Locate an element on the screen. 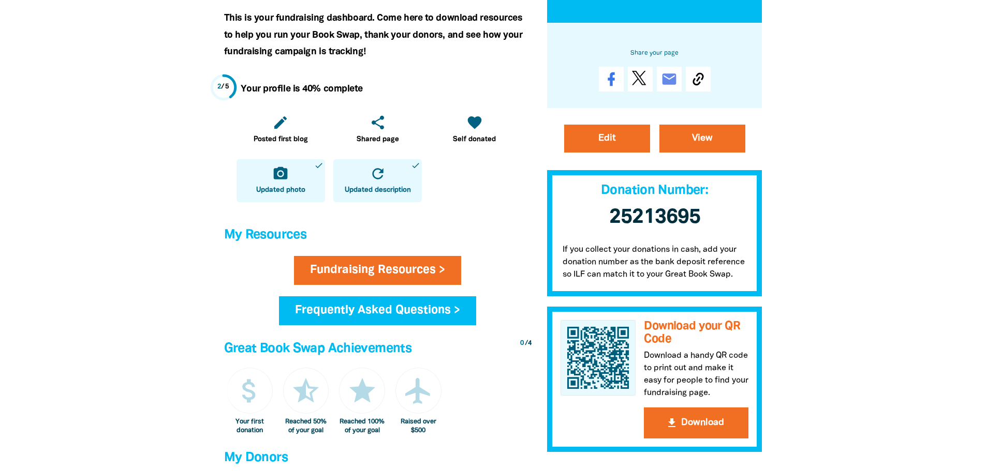 The width and height of the screenshot is (986, 471). a: favoriteSelf donated is located at coordinates (474, 129).